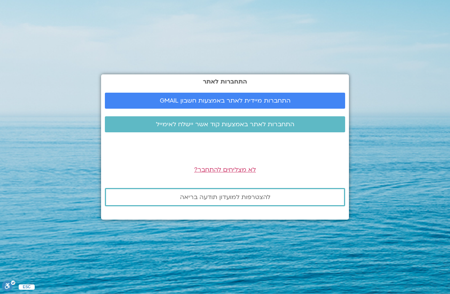 This screenshot has height=294, width=450. What do you see at coordinates (225, 124) in the screenshot?
I see `a: התחברות לאתר באמצעות קוד אשר יישלח לאימייל` at bounding box center [225, 124].